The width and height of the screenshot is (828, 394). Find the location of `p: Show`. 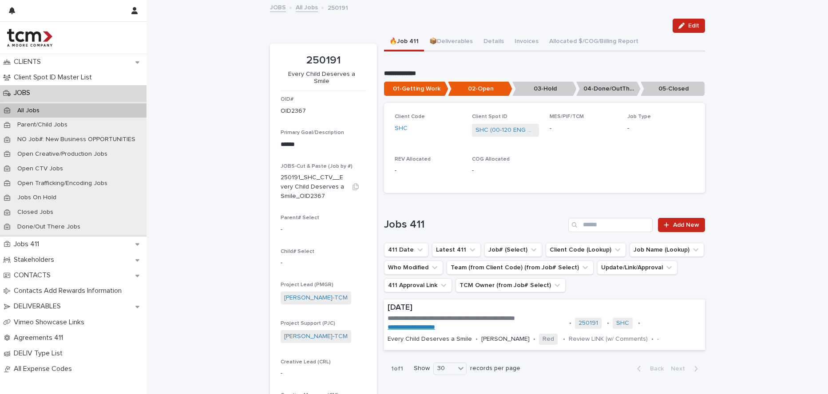

p: Show is located at coordinates (422, 369).